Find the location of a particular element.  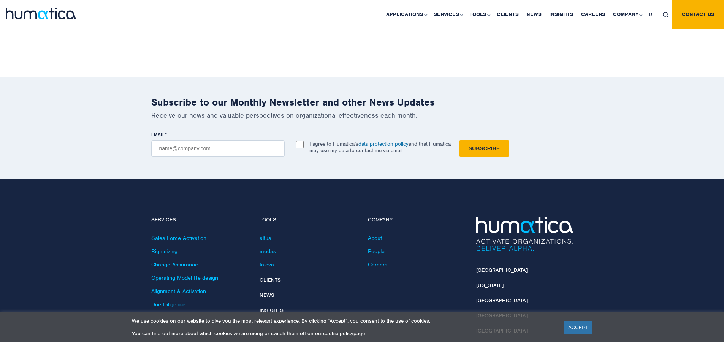

h4: Tools is located at coordinates (308, 220).